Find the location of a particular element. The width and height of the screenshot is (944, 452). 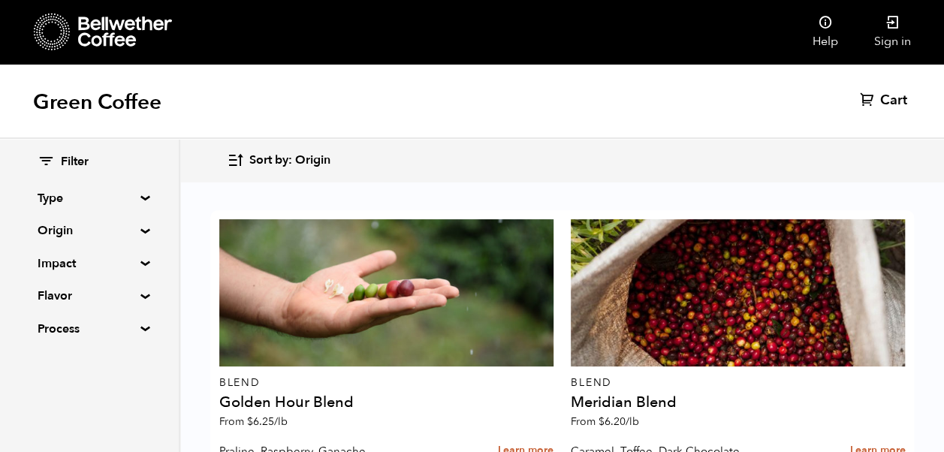

summary: Impact is located at coordinates (89, 264).